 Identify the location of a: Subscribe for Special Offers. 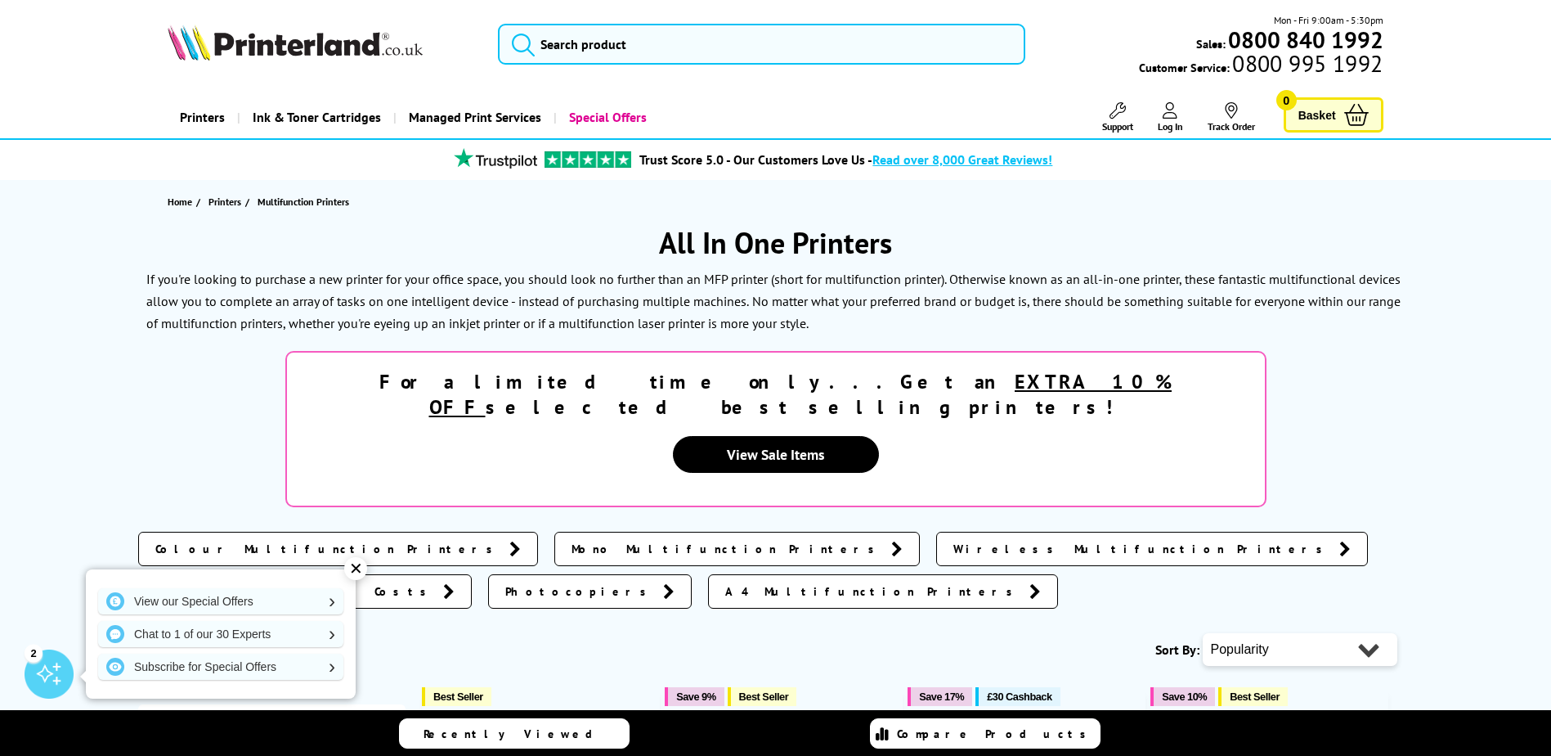
(221, 666).